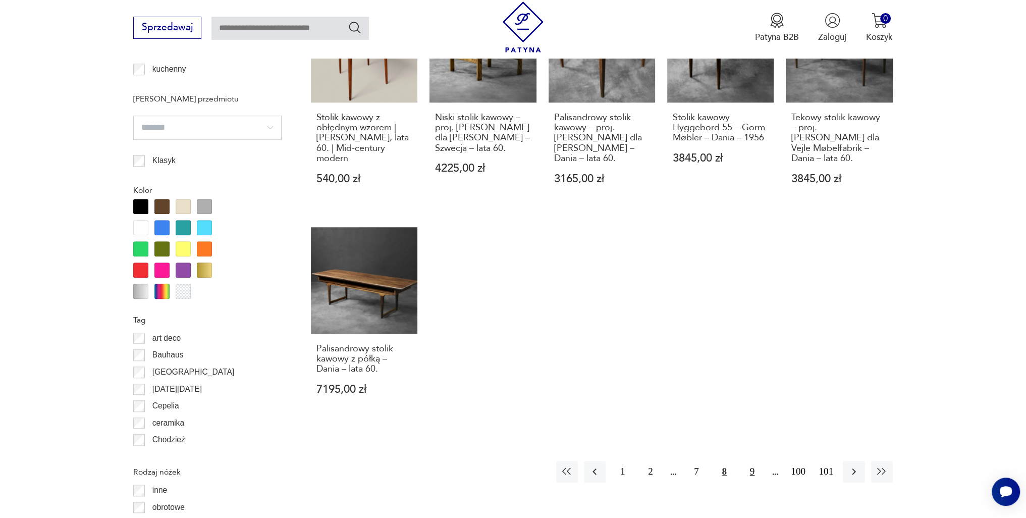  Describe the element at coordinates (777, 28) in the screenshot. I see `a: Ikona medaluPatyna B2B` at that location.